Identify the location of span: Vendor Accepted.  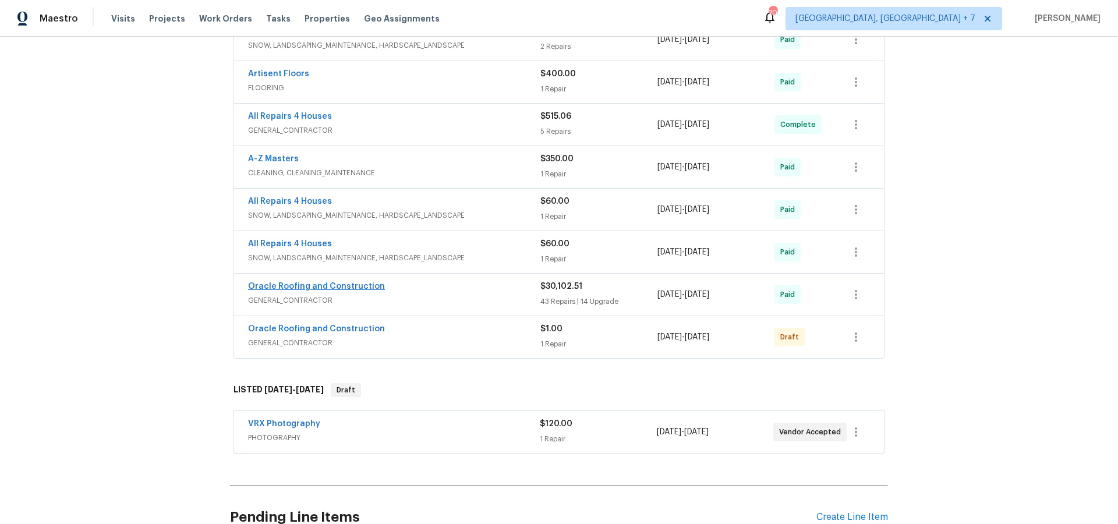
(813, 432).